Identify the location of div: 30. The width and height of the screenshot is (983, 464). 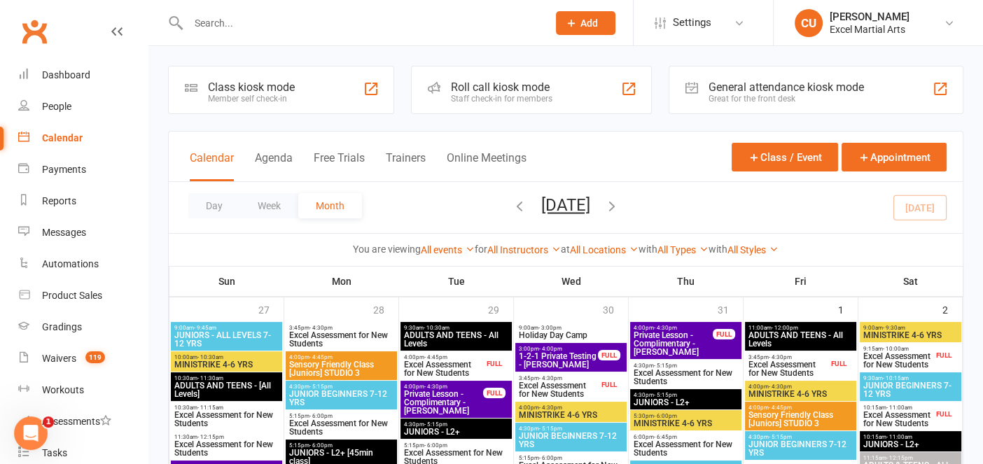
(615, 309).